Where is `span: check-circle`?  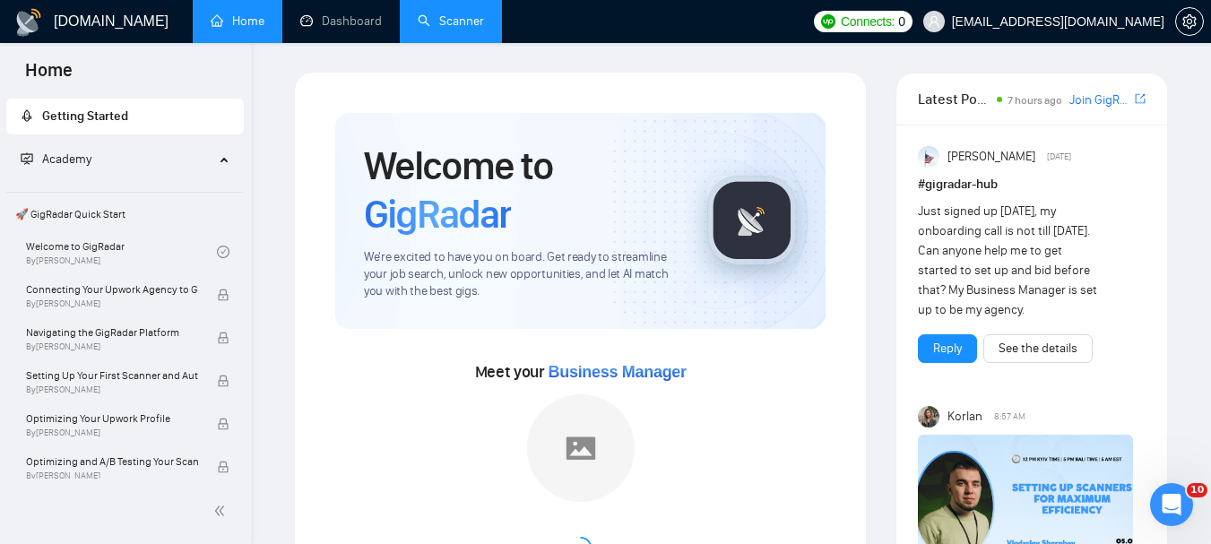 span: check-circle is located at coordinates (223, 252).